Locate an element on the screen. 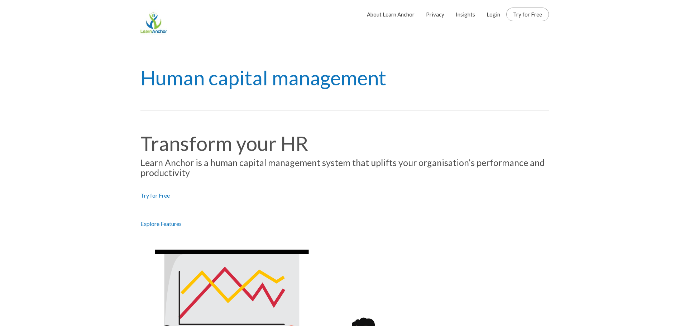 This screenshot has width=689, height=326. img: Learn Anchor is located at coordinates (154, 22).